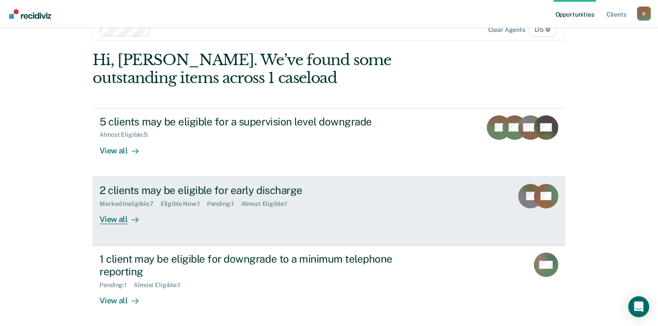 The width and height of the screenshot is (658, 326). Describe the element at coordinates (639, 307) in the screenshot. I see `div: Open Intercom Messenger` at that location.